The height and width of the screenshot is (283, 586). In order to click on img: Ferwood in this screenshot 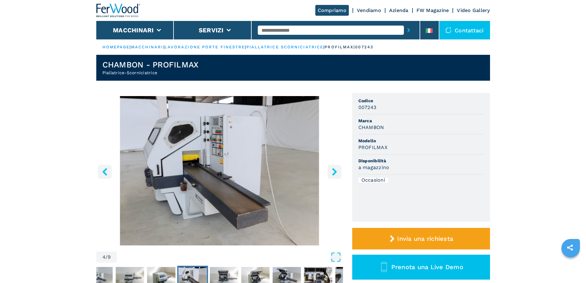, I will do `click(118, 10)`.